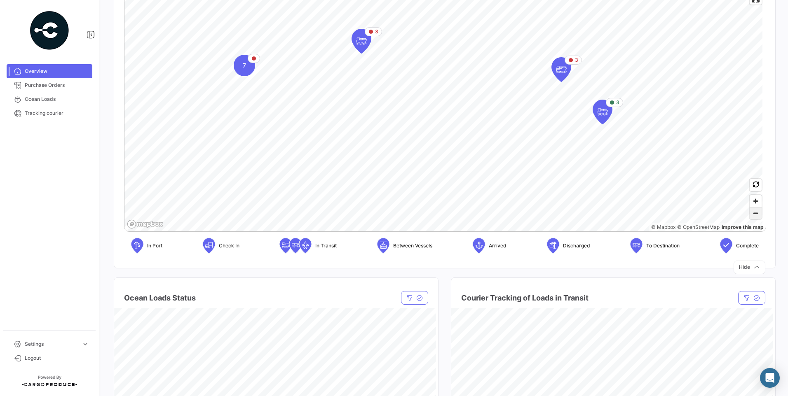 This screenshot has height=396, width=788. Describe the element at coordinates (755, 201) in the screenshot. I see `button: Zoom in` at that location.